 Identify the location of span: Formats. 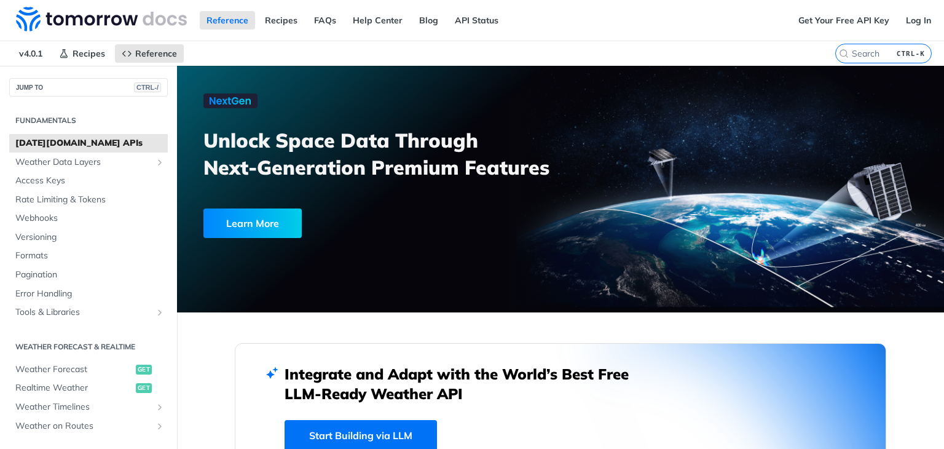
(90, 256).